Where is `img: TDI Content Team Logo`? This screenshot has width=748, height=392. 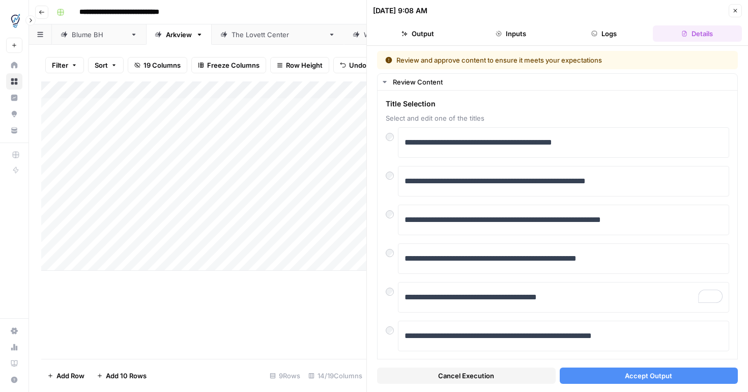
img: TDI Content Team Logo is located at coordinates (15, 21).